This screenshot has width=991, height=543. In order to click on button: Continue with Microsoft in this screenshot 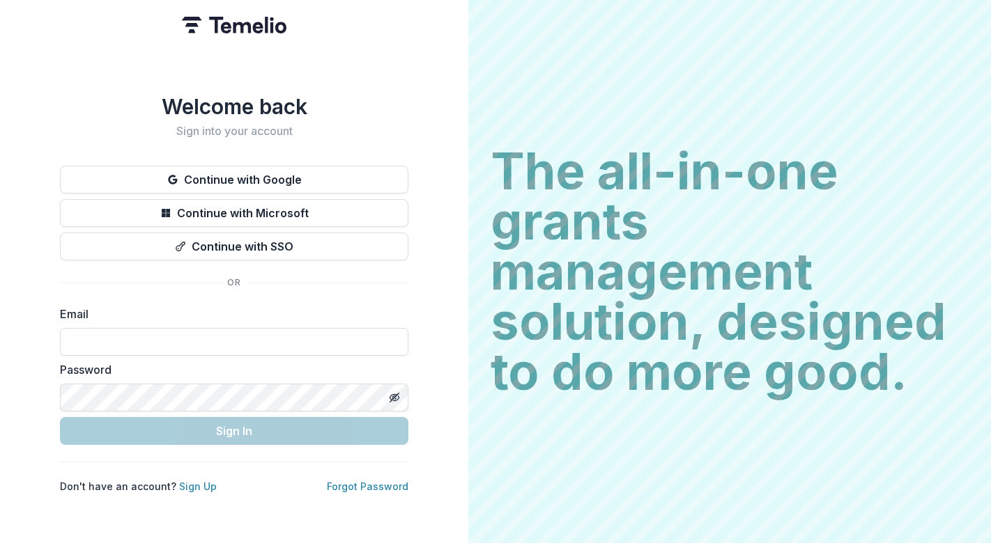, I will do `click(234, 213)`.